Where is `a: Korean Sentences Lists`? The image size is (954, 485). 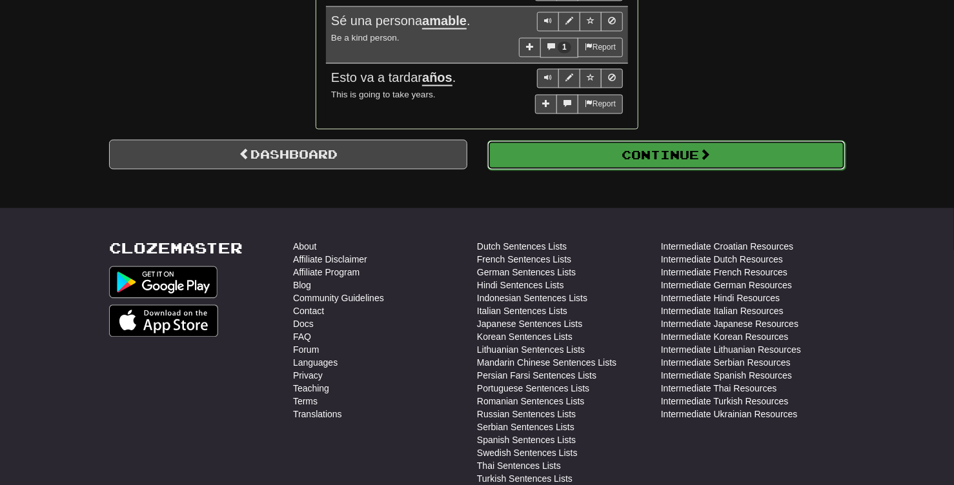
a: Korean Sentences Lists is located at coordinates (525, 337).